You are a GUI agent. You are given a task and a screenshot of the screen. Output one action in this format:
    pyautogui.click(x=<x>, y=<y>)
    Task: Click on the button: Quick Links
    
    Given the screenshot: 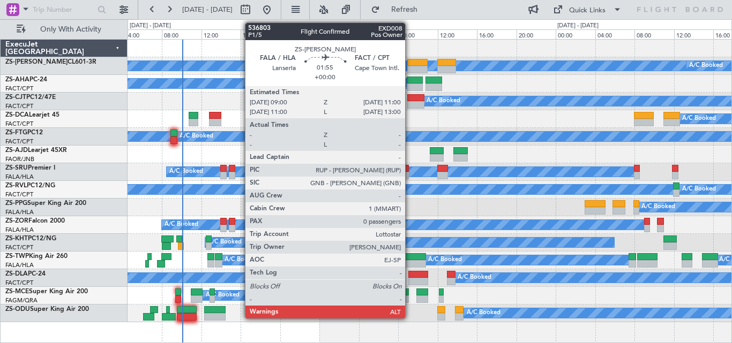 What is the action you would take?
    pyautogui.click(x=587, y=10)
    